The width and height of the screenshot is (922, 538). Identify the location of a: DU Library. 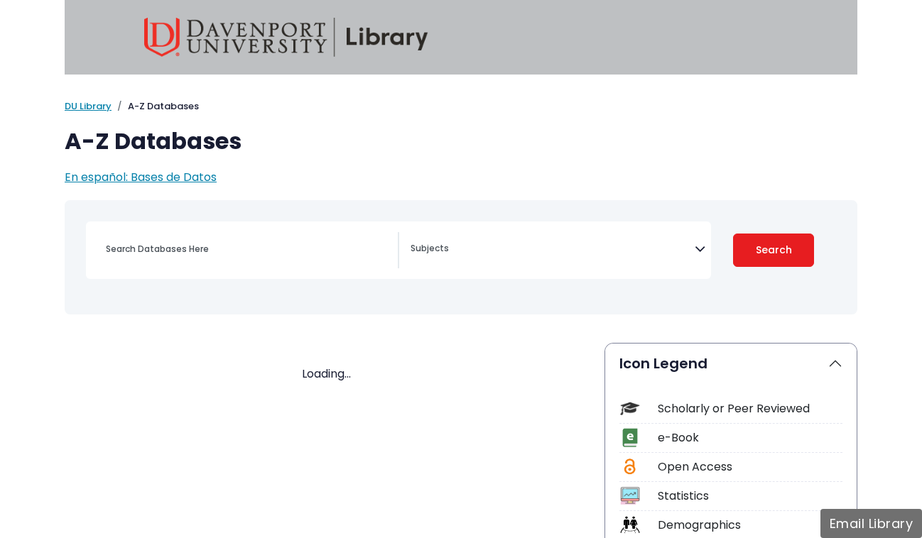
(88, 106).